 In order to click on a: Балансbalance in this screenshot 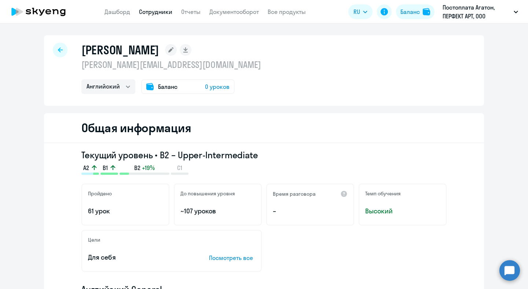, I will do `click(415, 12)`.